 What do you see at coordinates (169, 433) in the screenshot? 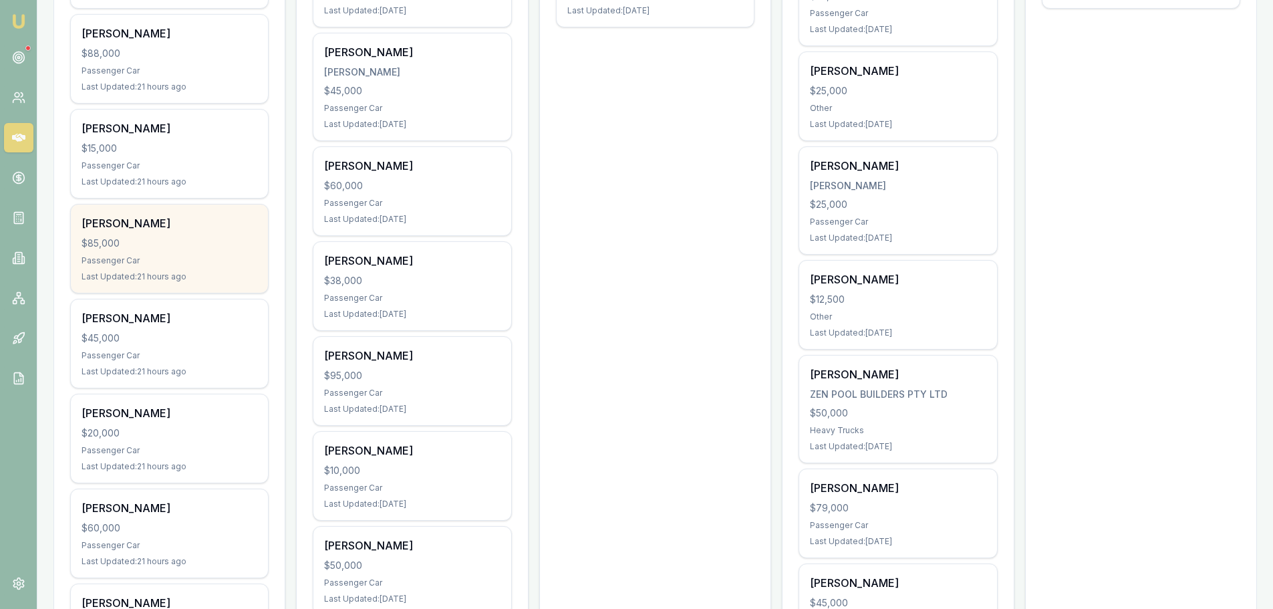
I see `div: $20,000` at bounding box center [169, 433].